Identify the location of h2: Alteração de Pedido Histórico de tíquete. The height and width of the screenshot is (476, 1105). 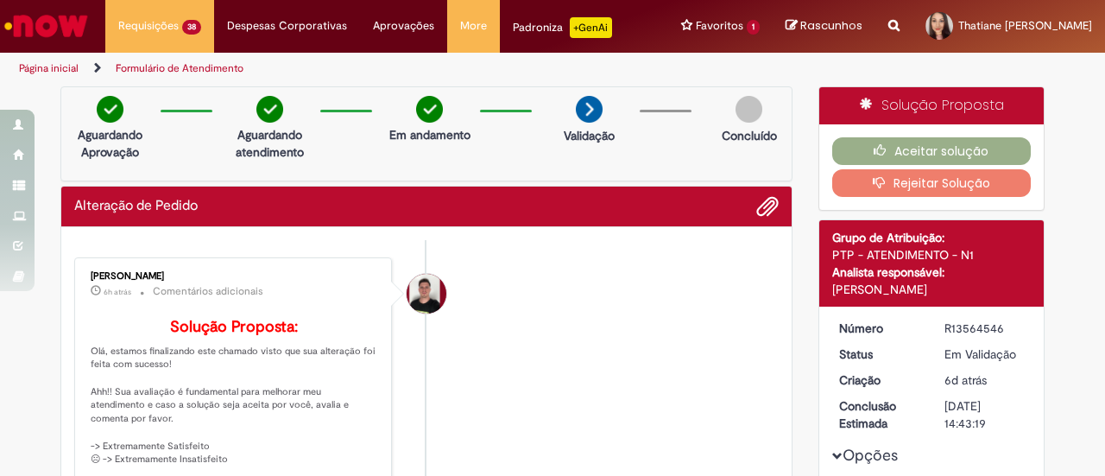
(136, 206).